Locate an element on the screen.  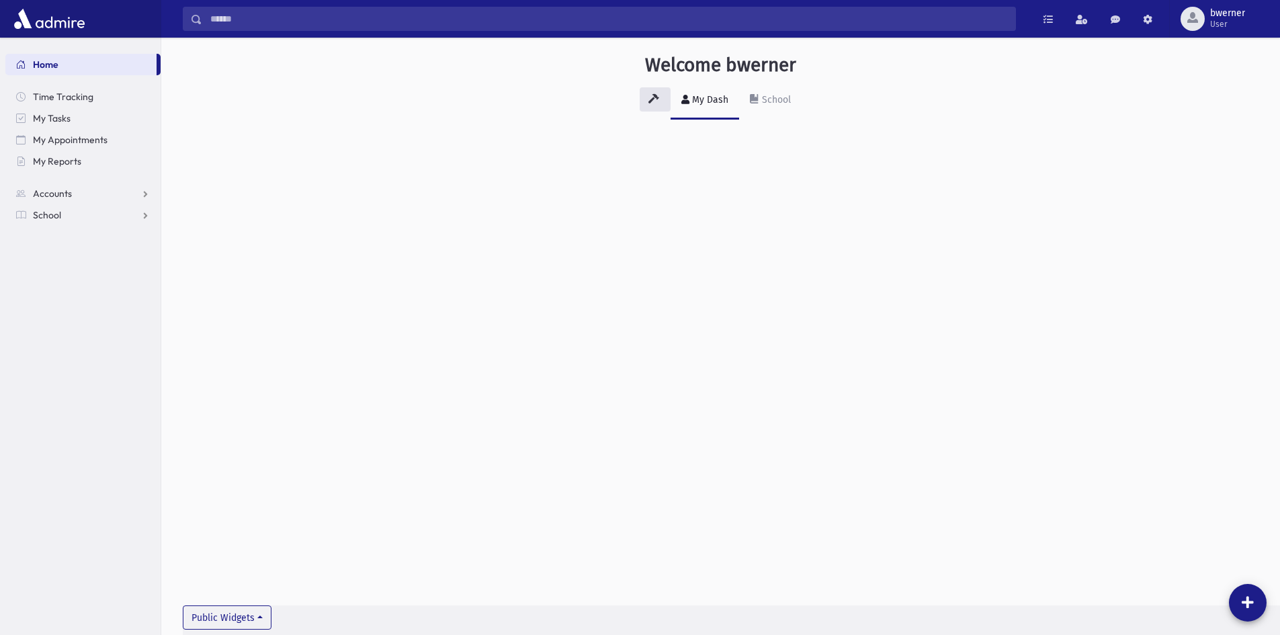
span: Accounts is located at coordinates (52, 194).